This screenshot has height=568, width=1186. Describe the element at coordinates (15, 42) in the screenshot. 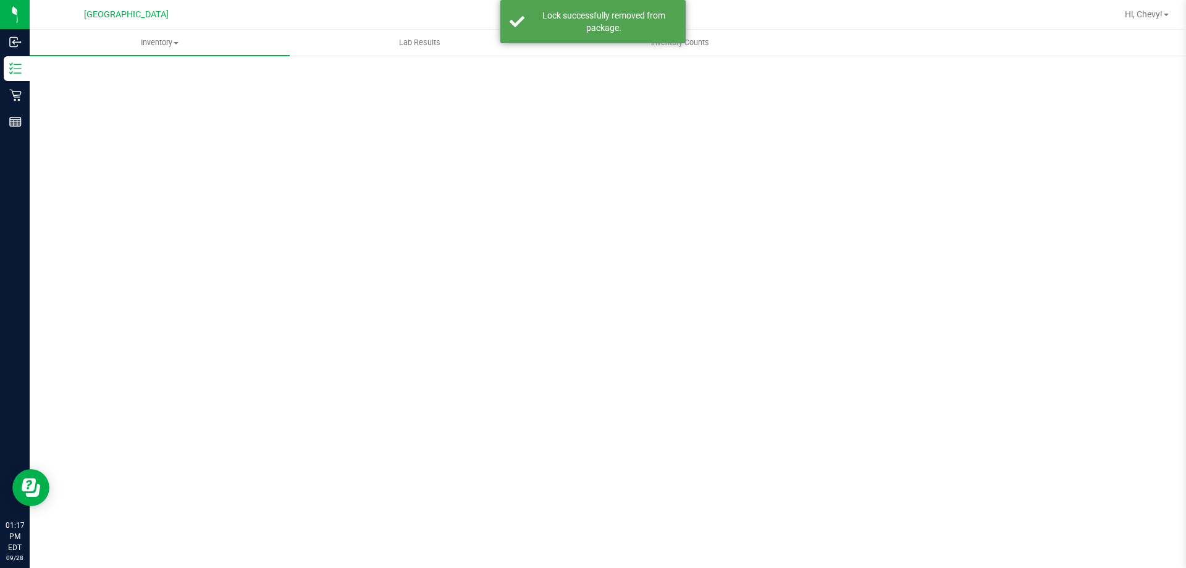

I see `inline-svg: Inbound` at that location.